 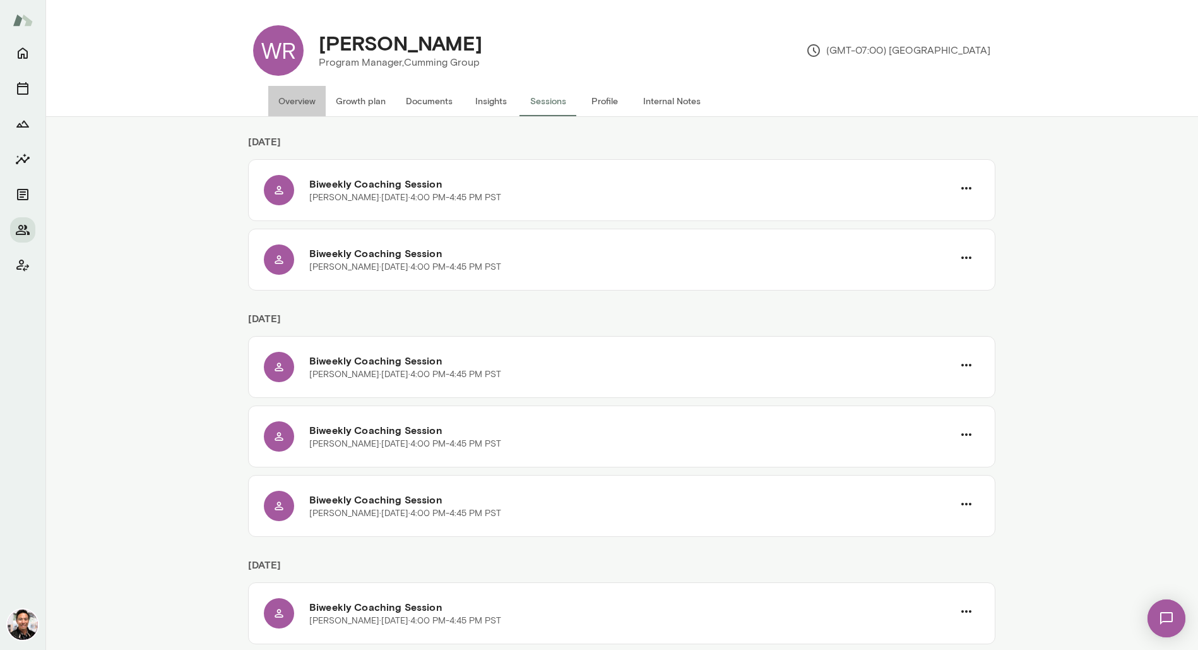 What do you see at coordinates (672, 101) in the screenshot?
I see `button: Internal Notes` at bounding box center [672, 101].